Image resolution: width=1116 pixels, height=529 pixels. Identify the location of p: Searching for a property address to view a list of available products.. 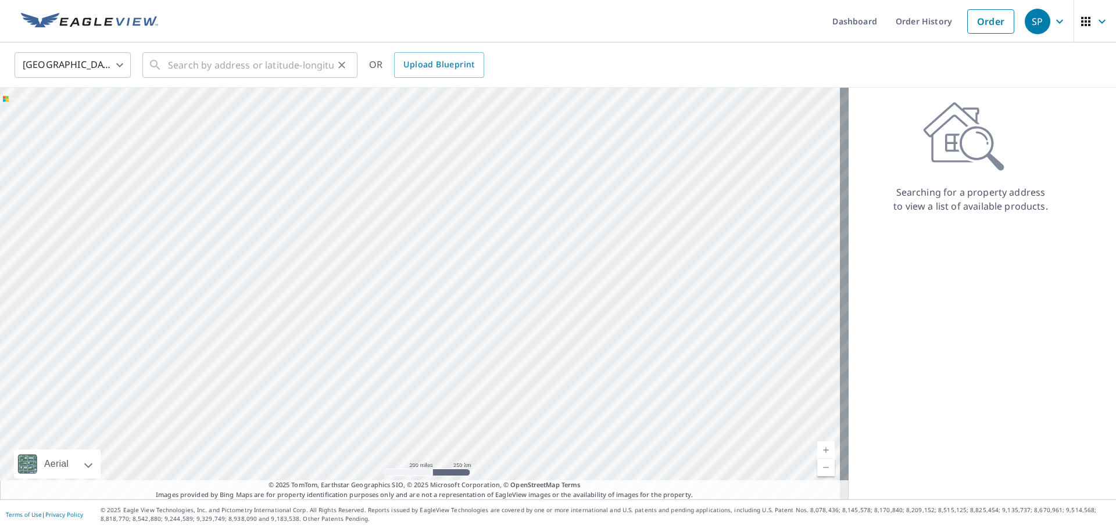
(971, 199).